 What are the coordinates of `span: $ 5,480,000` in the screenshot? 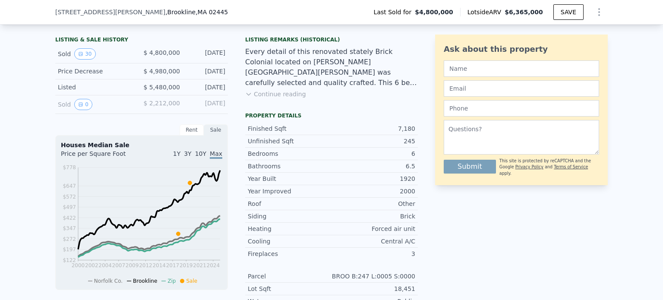 It's located at (161, 87).